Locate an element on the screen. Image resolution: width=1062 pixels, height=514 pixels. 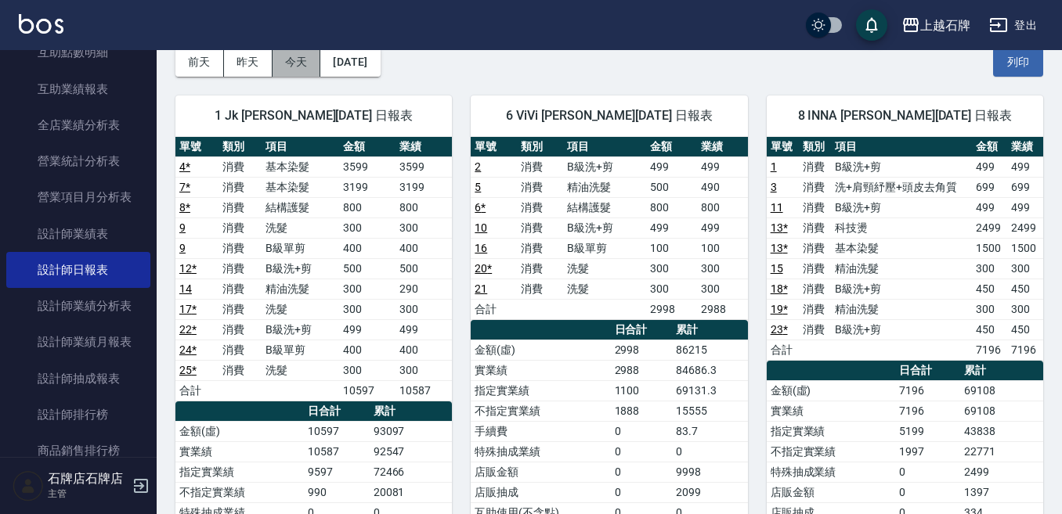
th: 單號 is located at coordinates (493, 147).